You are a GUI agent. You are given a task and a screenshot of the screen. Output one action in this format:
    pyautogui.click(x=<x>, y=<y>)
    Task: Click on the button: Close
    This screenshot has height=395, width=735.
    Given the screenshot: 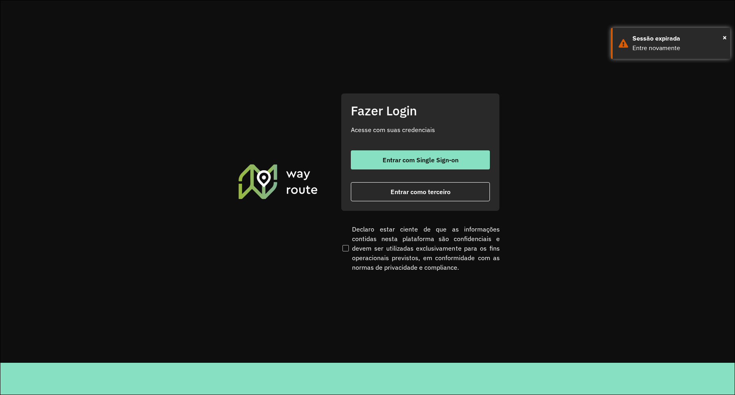 What is the action you would take?
    pyautogui.click(x=725, y=37)
    